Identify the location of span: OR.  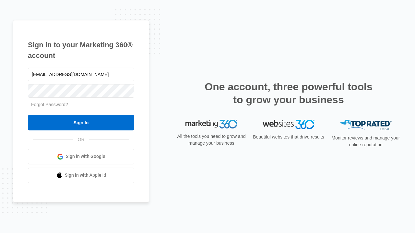
(81, 140).